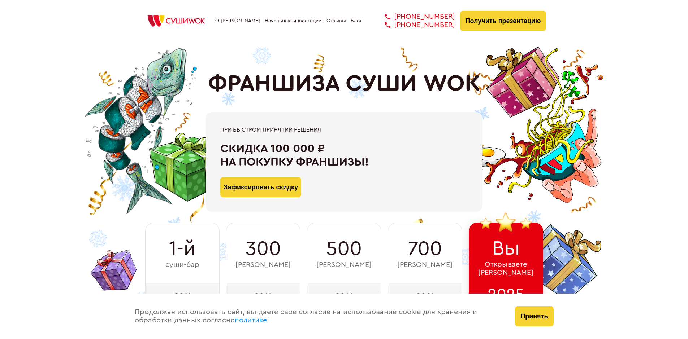  I want to click on button: Зафиксировать скидку, so click(261, 187).